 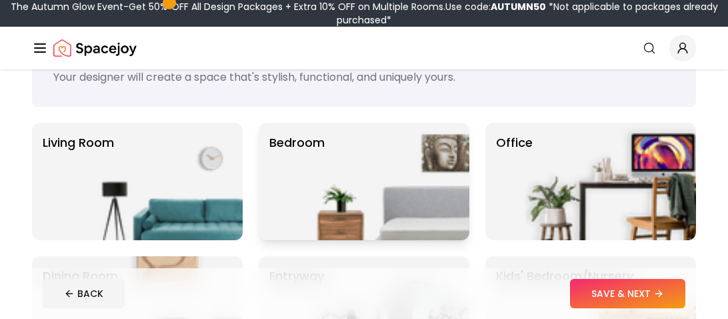 I want to click on img: Living Room, so click(x=157, y=181).